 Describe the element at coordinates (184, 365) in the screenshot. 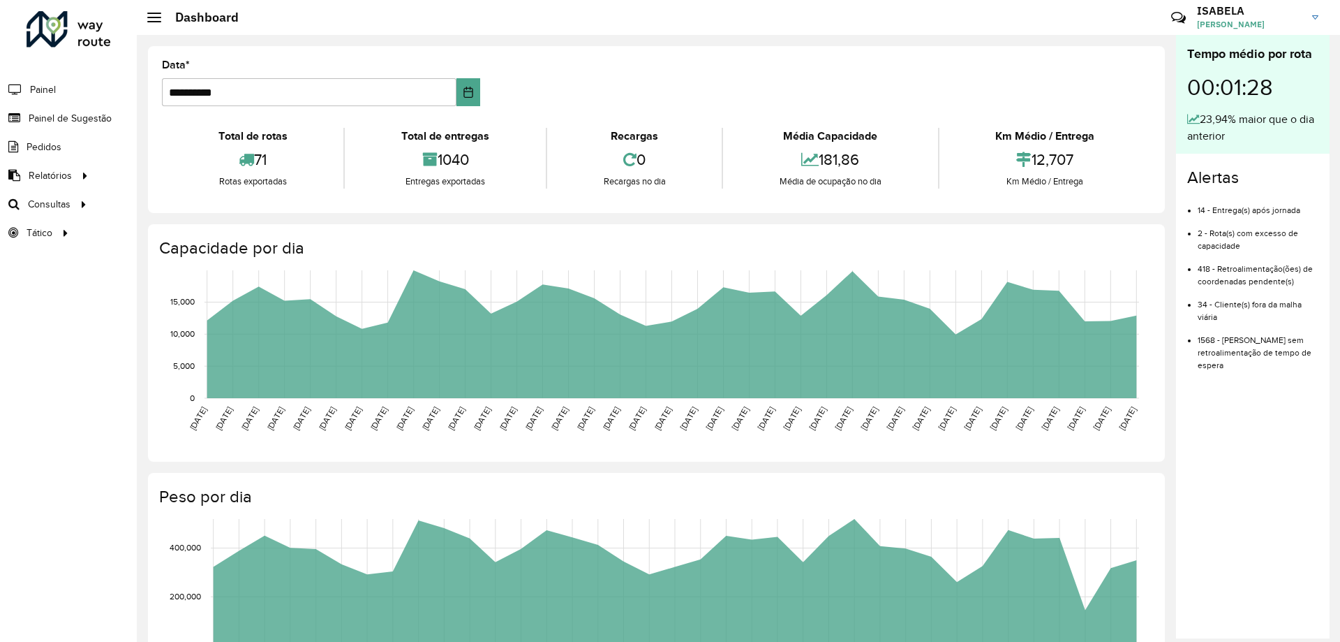

I see `text: 5,000` at that location.